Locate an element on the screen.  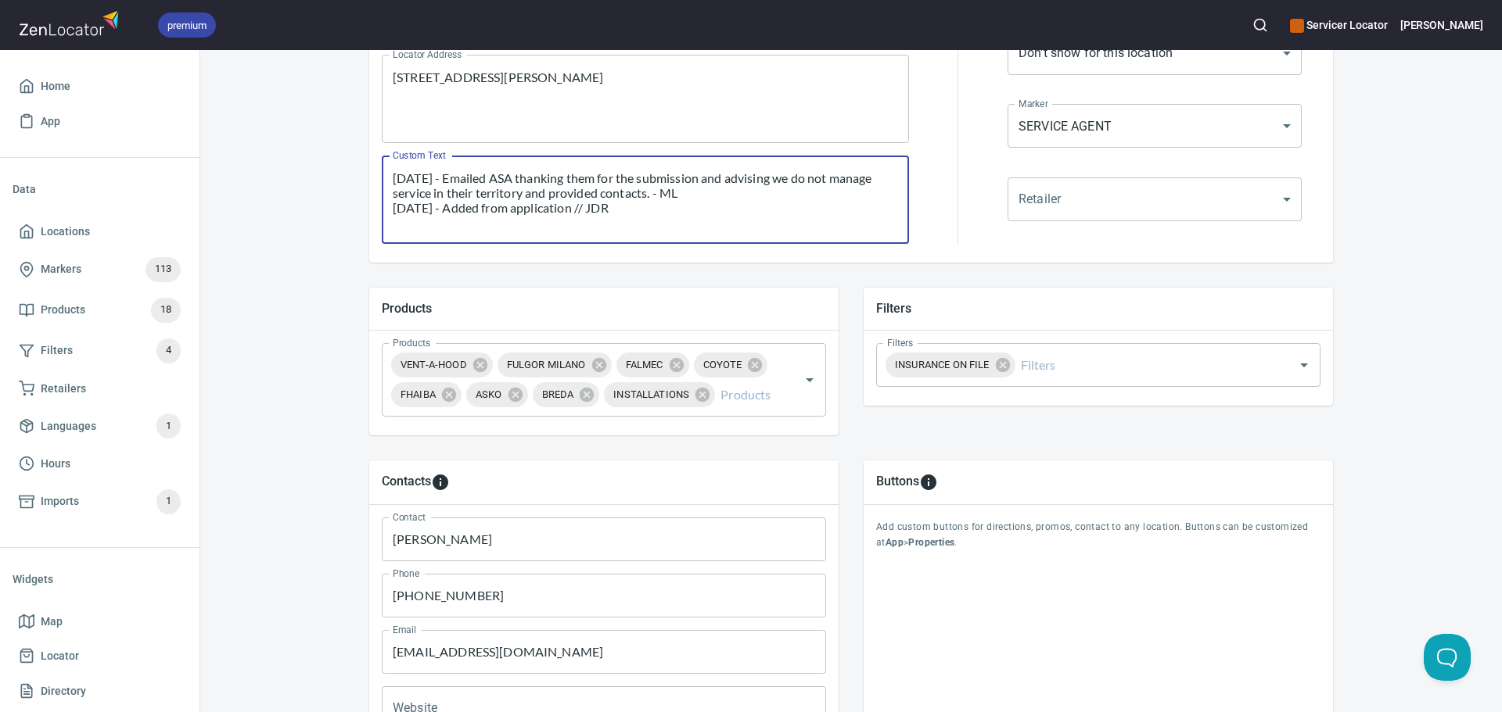
div: COYOTE is located at coordinates (730, 365).